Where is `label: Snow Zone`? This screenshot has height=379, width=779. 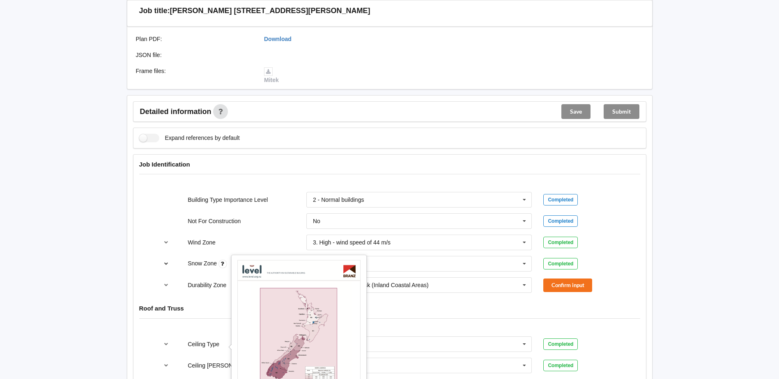
label: Snow Zone is located at coordinates (203, 264).